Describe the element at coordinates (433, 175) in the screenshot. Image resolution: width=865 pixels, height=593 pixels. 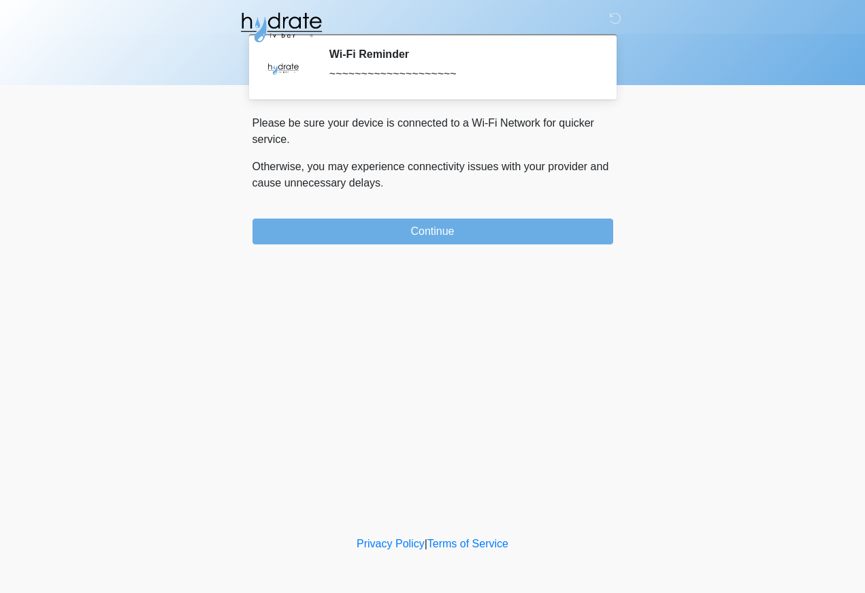
I see `p: Otherwise, you may experience connectivity issues with your provider and cause unnecessary delays` at that location.